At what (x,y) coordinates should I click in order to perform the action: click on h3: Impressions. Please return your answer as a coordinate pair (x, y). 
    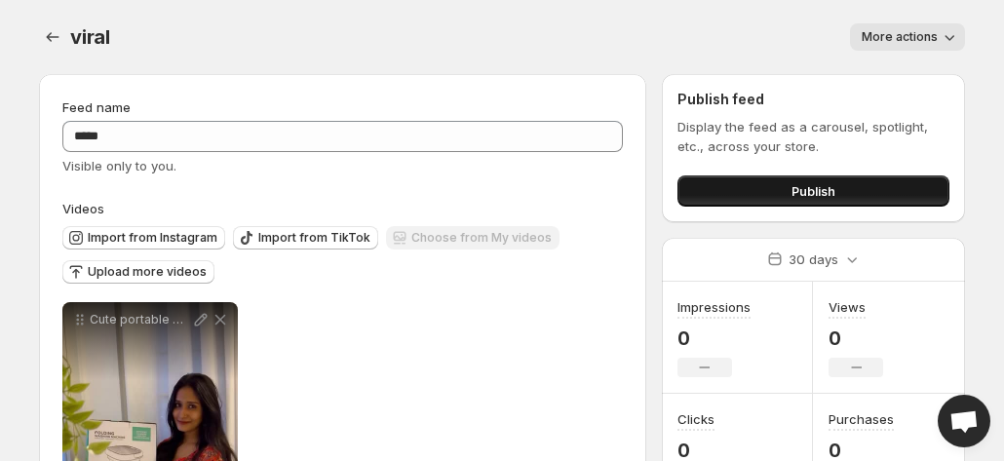
    Looking at the image, I should click on (713, 307).